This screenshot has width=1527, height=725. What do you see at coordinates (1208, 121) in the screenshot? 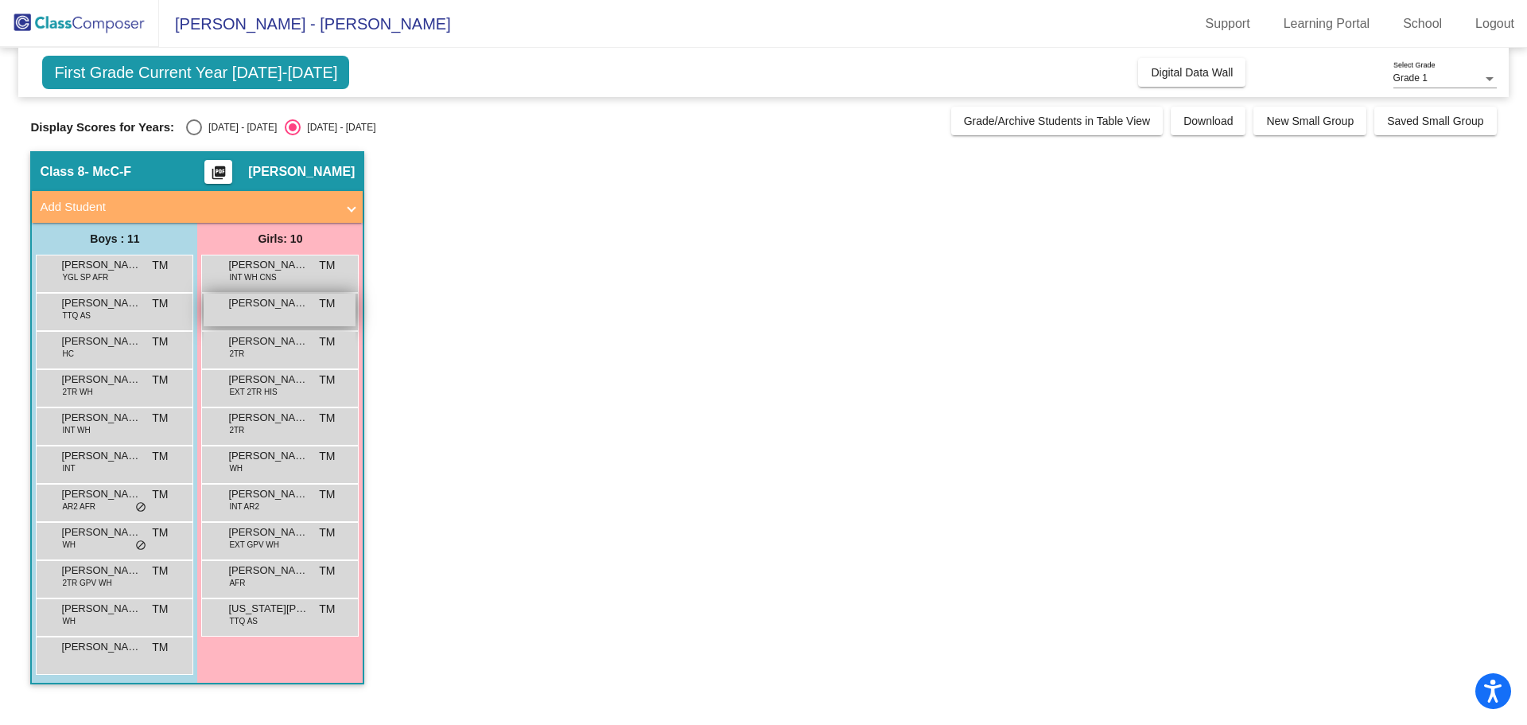
I see `span: Download` at bounding box center [1208, 121].